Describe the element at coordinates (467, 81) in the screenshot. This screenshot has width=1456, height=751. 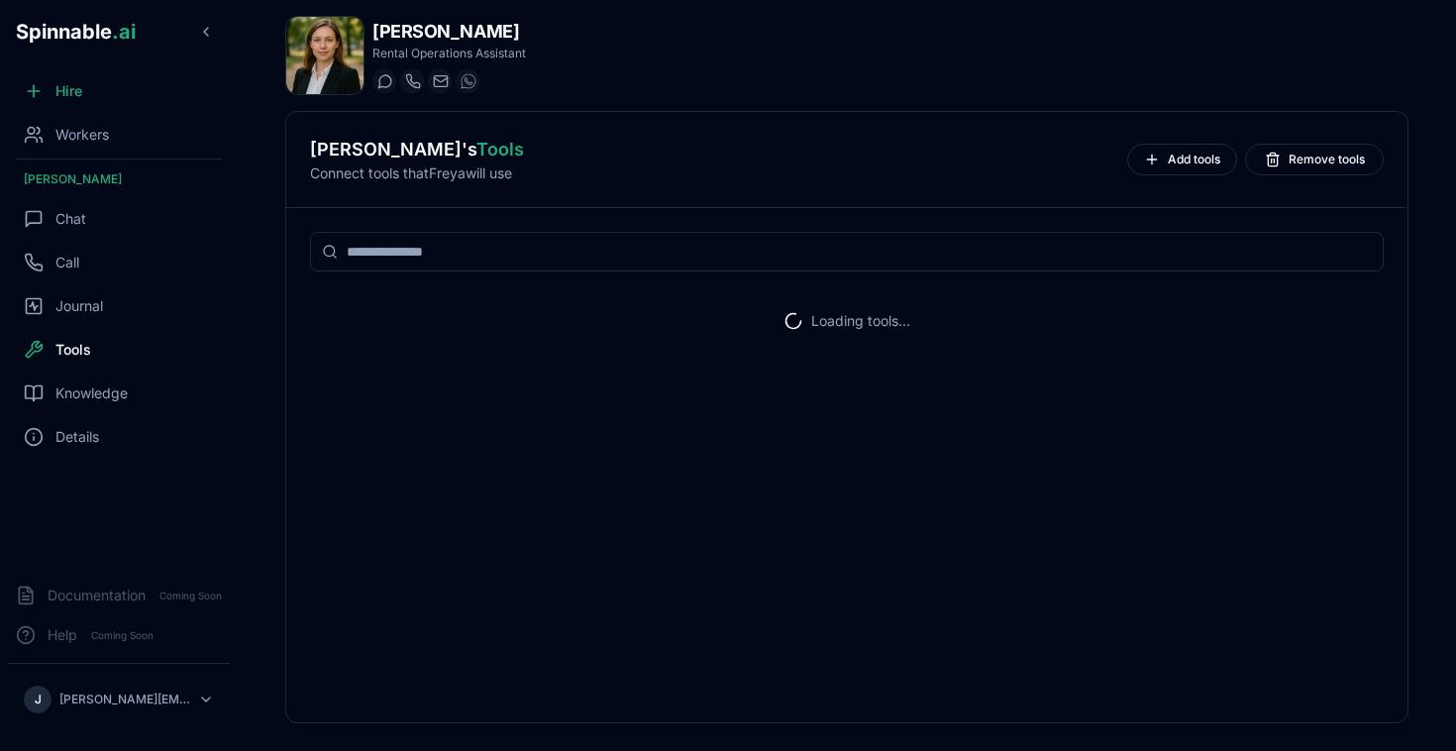
I see `button: WhatsApp` at that location.